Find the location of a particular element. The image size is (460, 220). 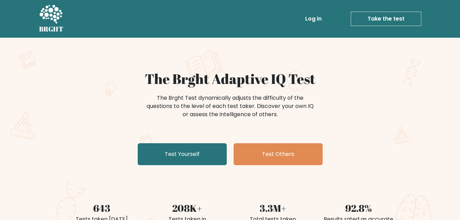

div: 92.8% is located at coordinates (358, 208).